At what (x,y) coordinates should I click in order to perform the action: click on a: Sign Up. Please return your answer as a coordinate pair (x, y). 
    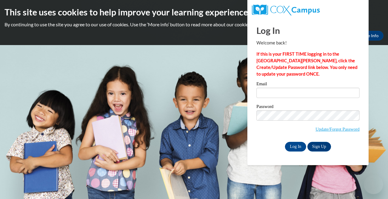
    Looking at the image, I should click on (319, 147).